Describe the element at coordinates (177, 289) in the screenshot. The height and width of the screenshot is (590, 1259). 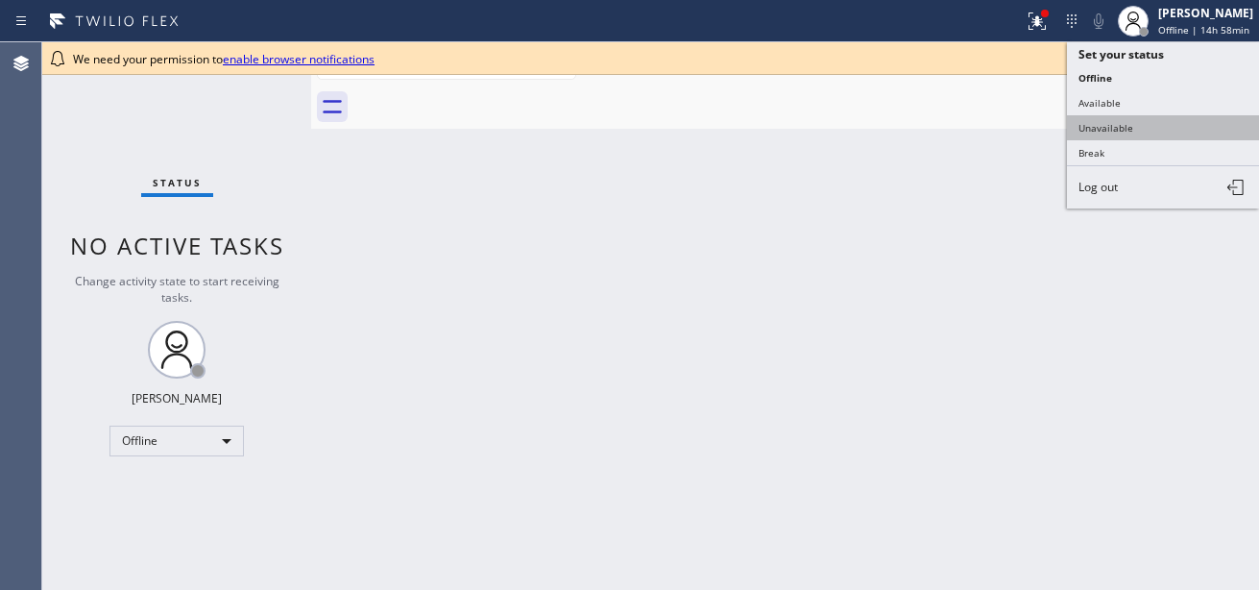
I see `span: Change activity state to start receiving tasks.` at that location.